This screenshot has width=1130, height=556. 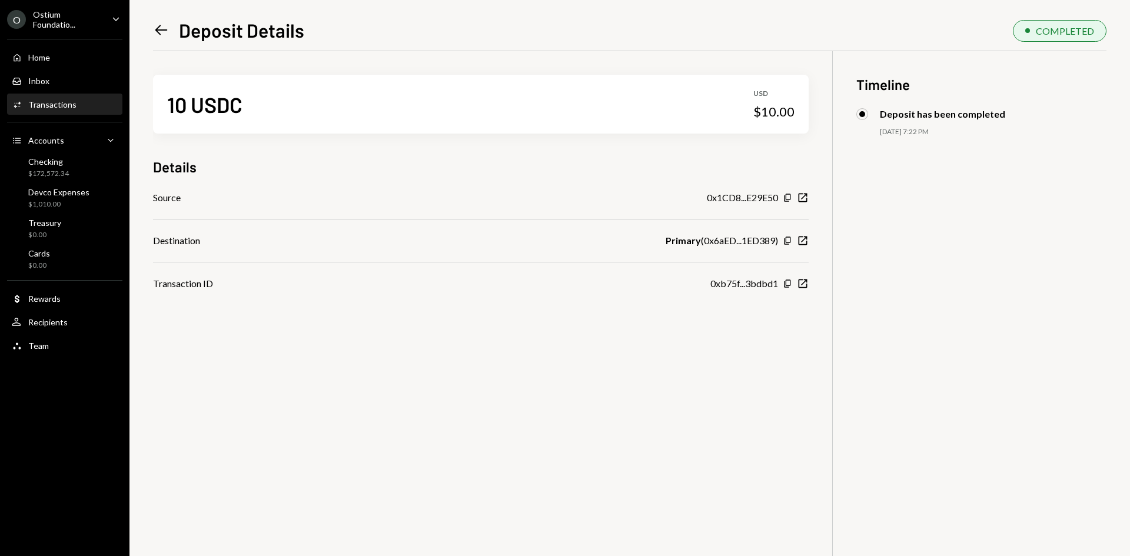 I want to click on div: O, so click(x=16, y=19).